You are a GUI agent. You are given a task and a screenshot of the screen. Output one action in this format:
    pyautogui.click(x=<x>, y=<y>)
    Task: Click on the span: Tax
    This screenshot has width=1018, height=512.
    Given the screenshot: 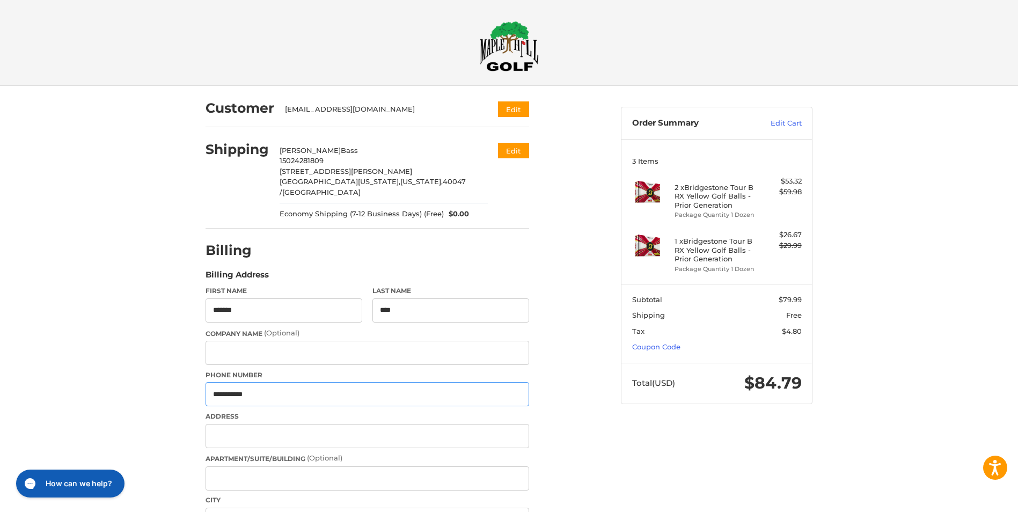 What is the action you would take?
    pyautogui.click(x=638, y=331)
    